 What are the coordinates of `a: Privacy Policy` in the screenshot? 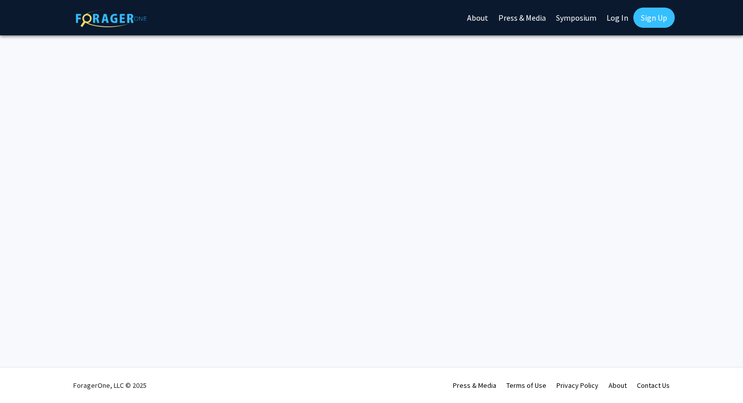 It's located at (577, 385).